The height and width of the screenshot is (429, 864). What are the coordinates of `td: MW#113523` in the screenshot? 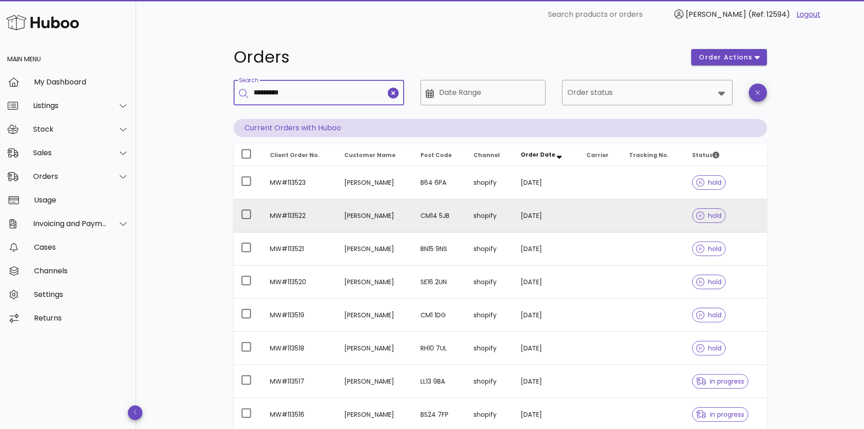 It's located at (300, 182).